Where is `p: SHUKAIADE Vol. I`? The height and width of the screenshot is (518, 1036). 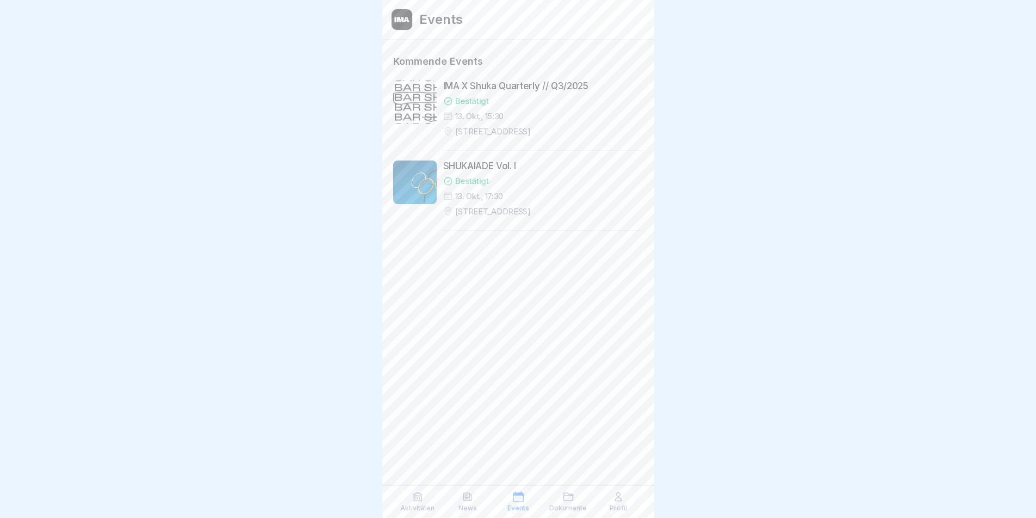 p: SHUKAIADE Vol. I is located at coordinates (543, 166).